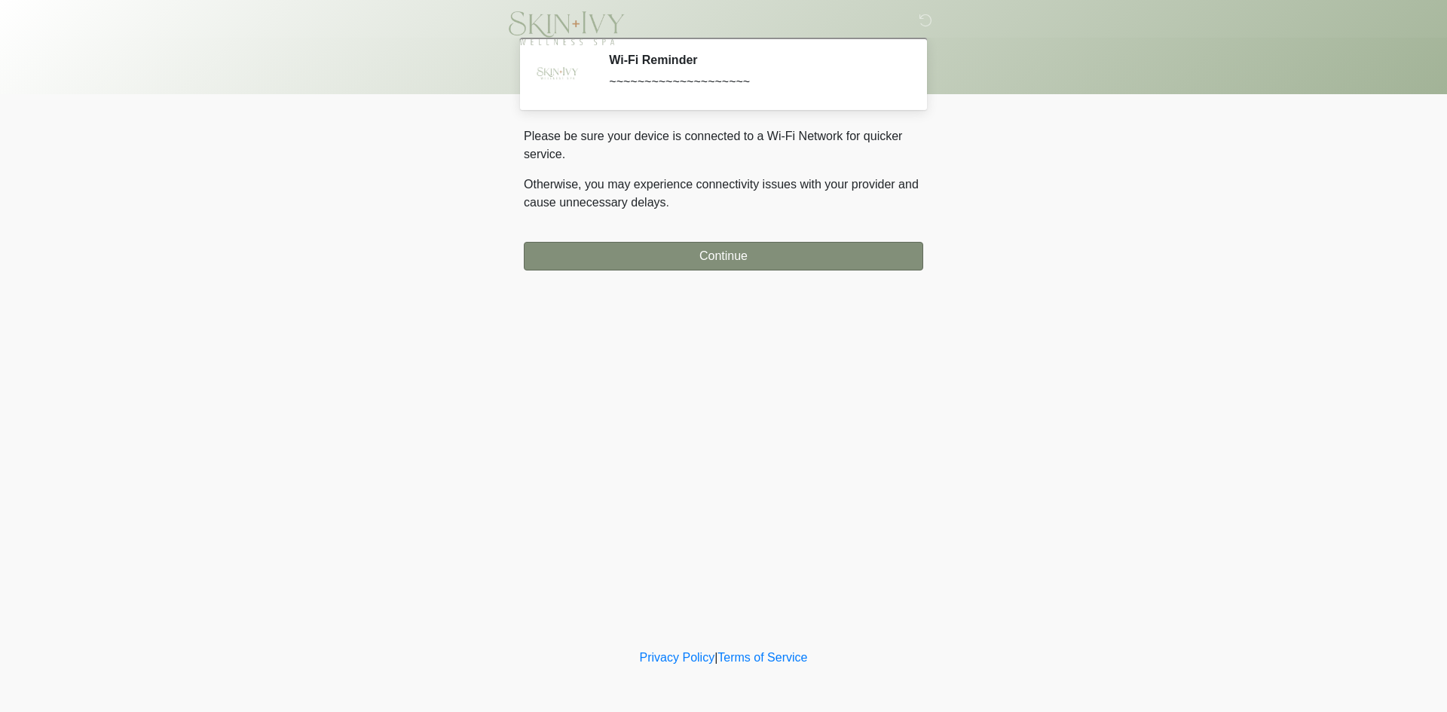  What do you see at coordinates (723, 194) in the screenshot?
I see `p: Otherwise, you may experience connectivity issues with your provider and cause unnecessary delays` at bounding box center [723, 194].